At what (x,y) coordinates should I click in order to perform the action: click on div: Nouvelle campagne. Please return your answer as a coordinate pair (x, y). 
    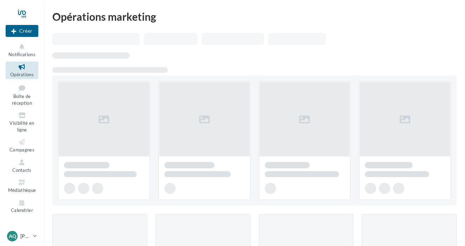
    Looking at the image, I should click on (22, 31).